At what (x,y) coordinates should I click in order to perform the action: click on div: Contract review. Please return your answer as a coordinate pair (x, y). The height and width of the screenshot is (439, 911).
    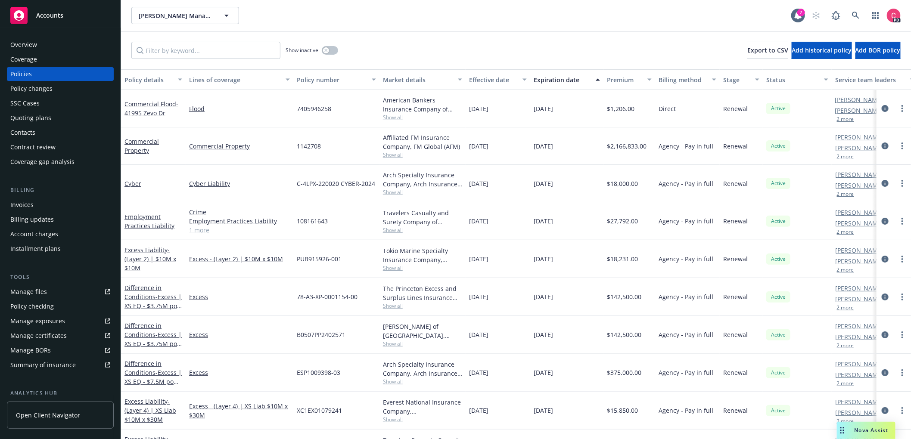
    Looking at the image, I should click on (33, 147).